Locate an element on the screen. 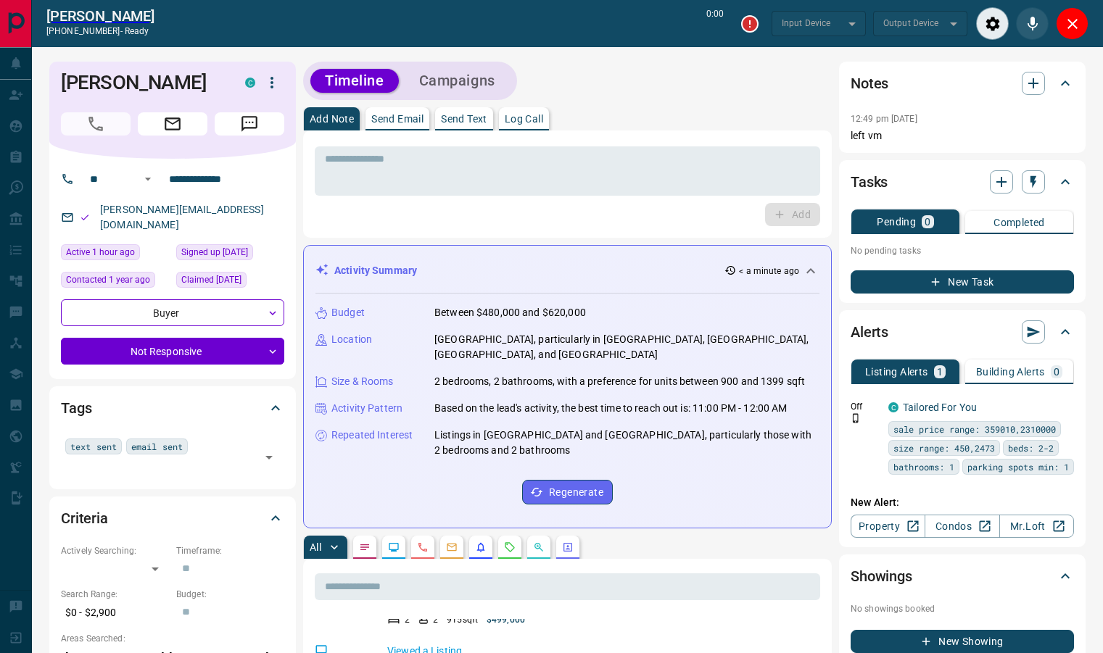 This screenshot has height=653, width=1103. svg: Notes is located at coordinates (365, 547).